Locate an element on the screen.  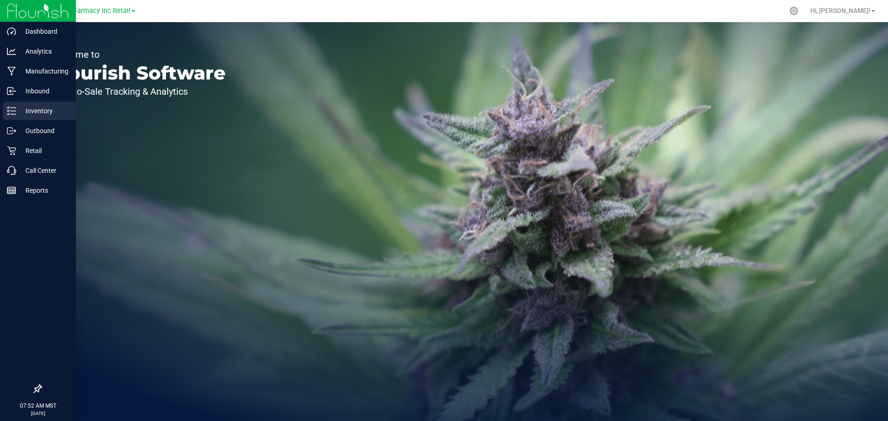
p: Outbound is located at coordinates (44, 131).